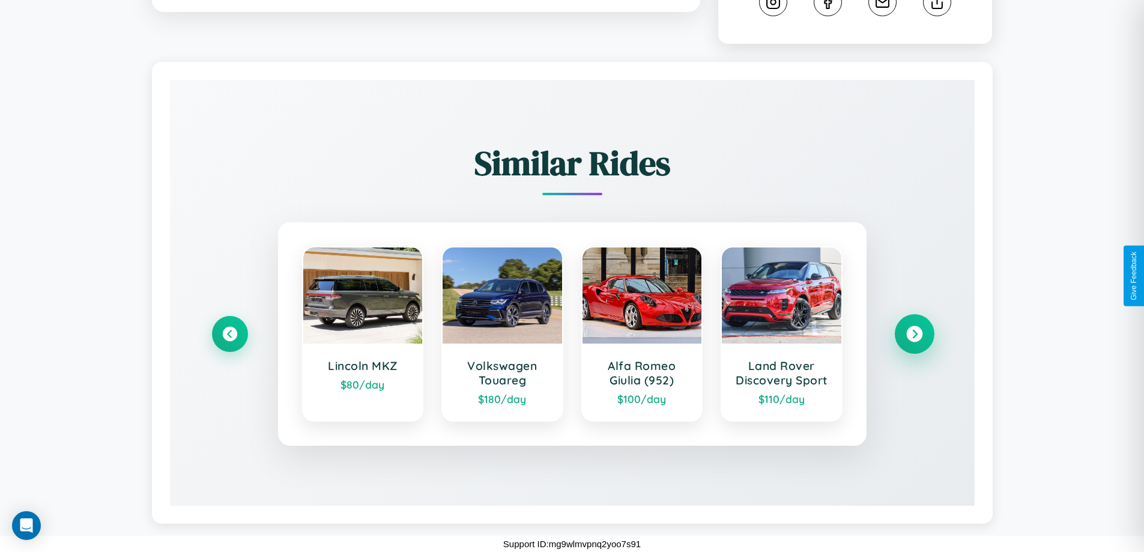 This screenshot has height=552, width=1144. What do you see at coordinates (642, 373) in the screenshot?
I see `h3: Alfa Romeo Giulia (952)` at bounding box center [642, 373].